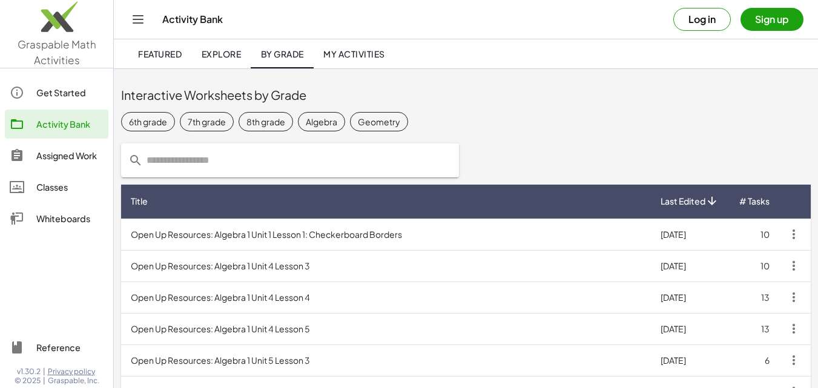  I want to click on a: Whiteboards, so click(56, 219).